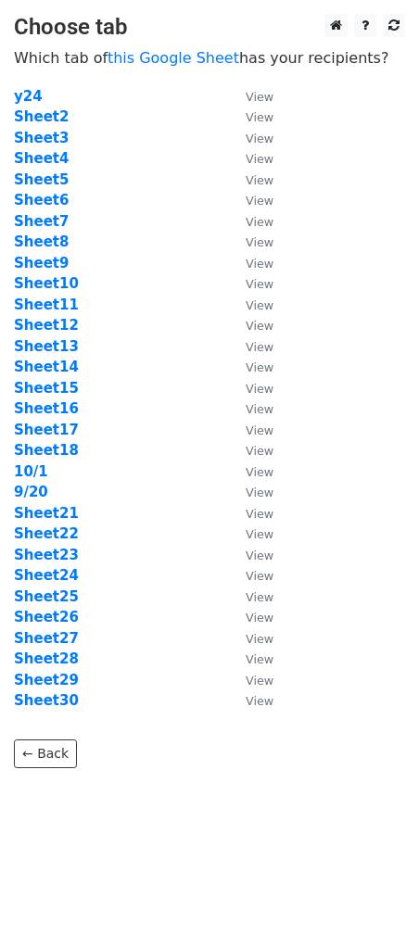 Image resolution: width=419 pixels, height=934 pixels. What do you see at coordinates (209, 27) in the screenshot?
I see `h3: Choose tab` at bounding box center [209, 27].